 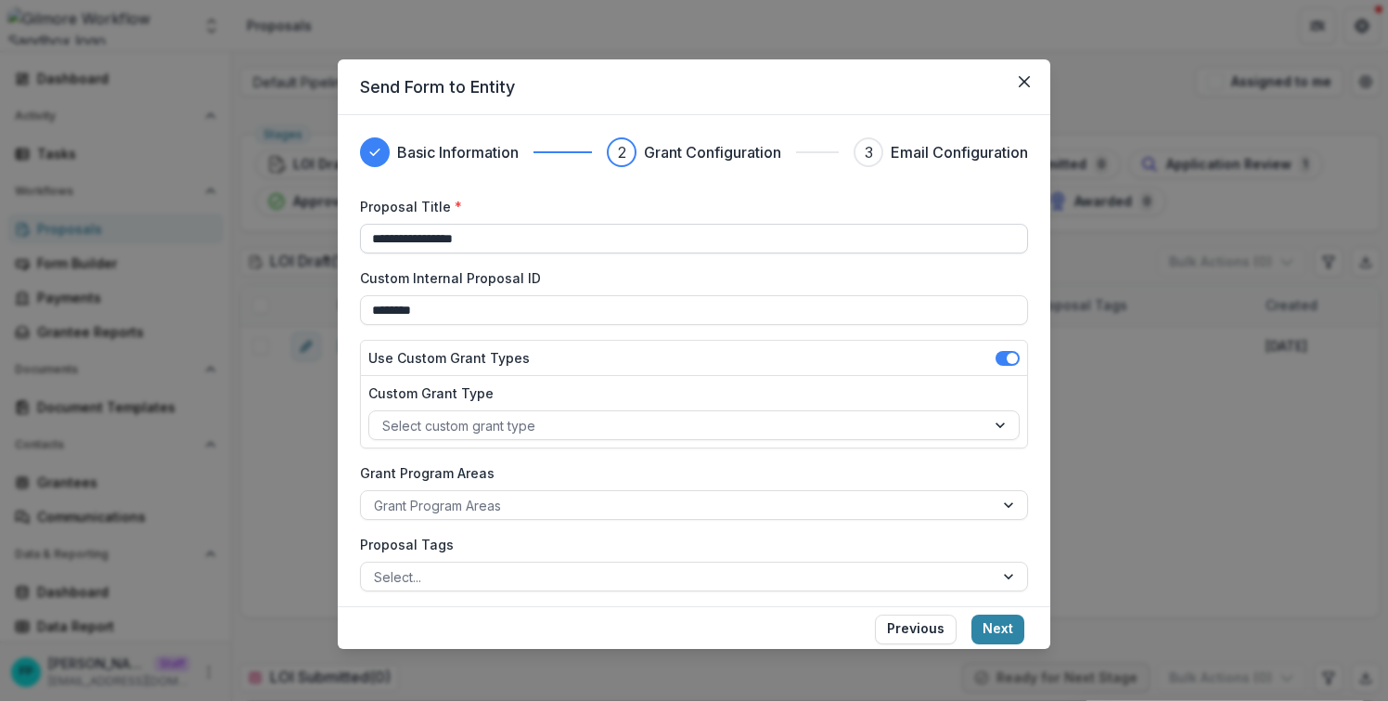 I want to click on button: Previous, so click(x=916, y=629).